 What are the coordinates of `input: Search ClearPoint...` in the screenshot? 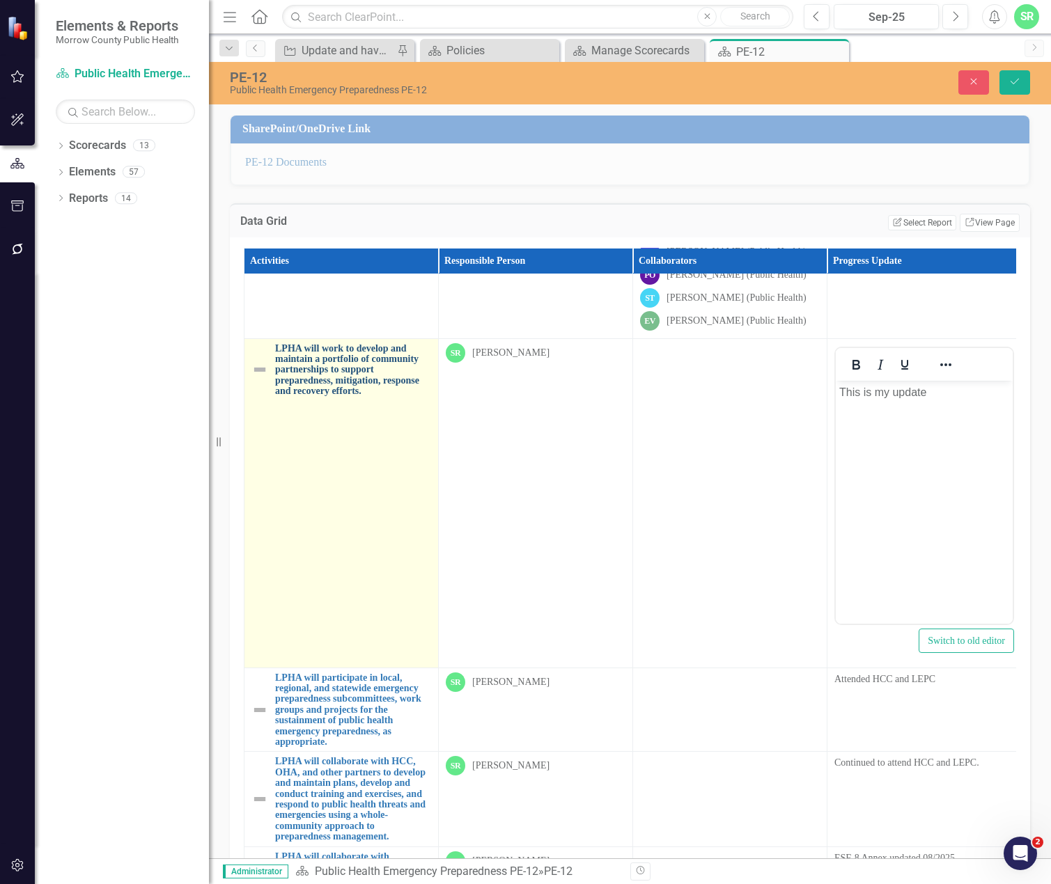 It's located at (537, 17).